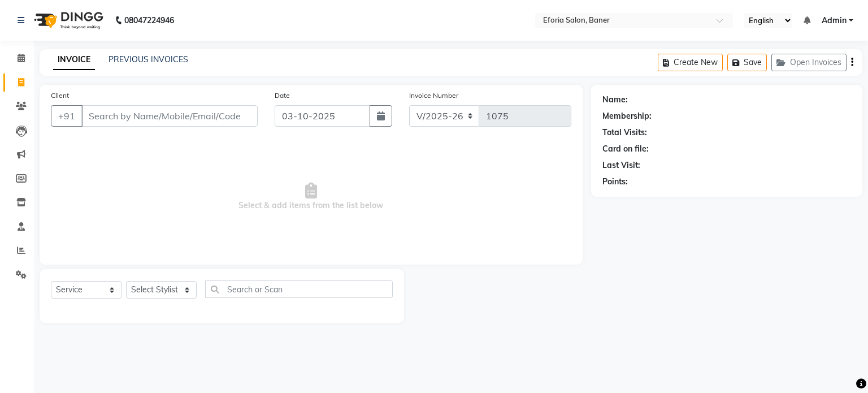  Describe the element at coordinates (621, 165) in the screenshot. I see `div: Last Visit:` at that location.